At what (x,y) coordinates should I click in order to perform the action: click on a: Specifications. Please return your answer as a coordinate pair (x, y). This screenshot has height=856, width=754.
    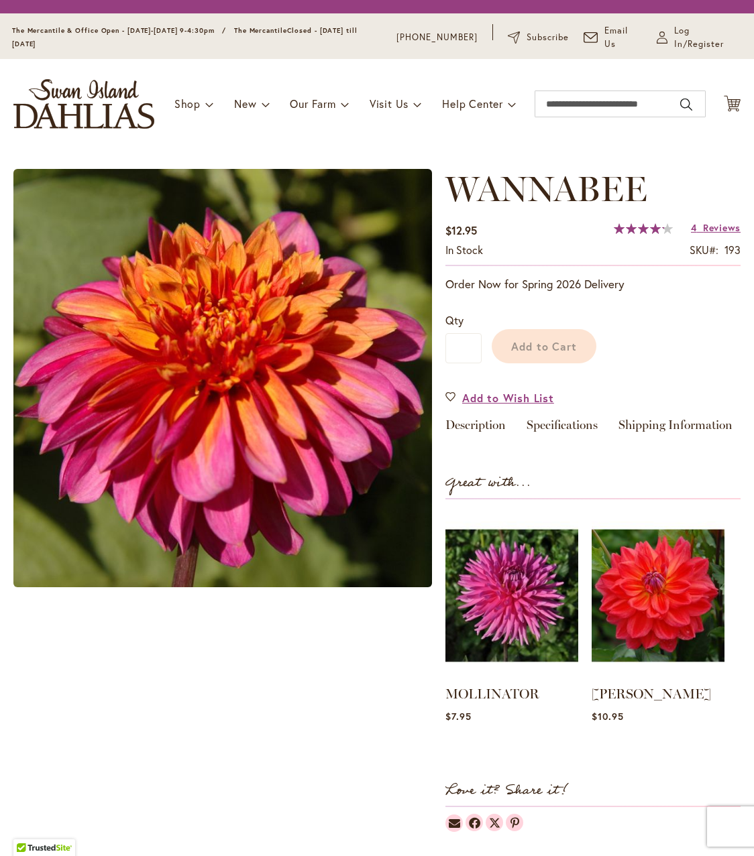
    Looking at the image, I should click on (562, 428).